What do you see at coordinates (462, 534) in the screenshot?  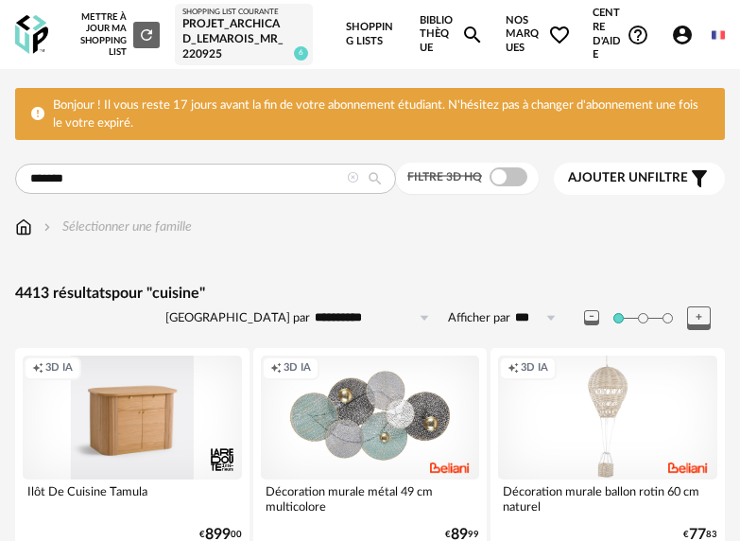 I see `div: € 99` at bounding box center [462, 534].